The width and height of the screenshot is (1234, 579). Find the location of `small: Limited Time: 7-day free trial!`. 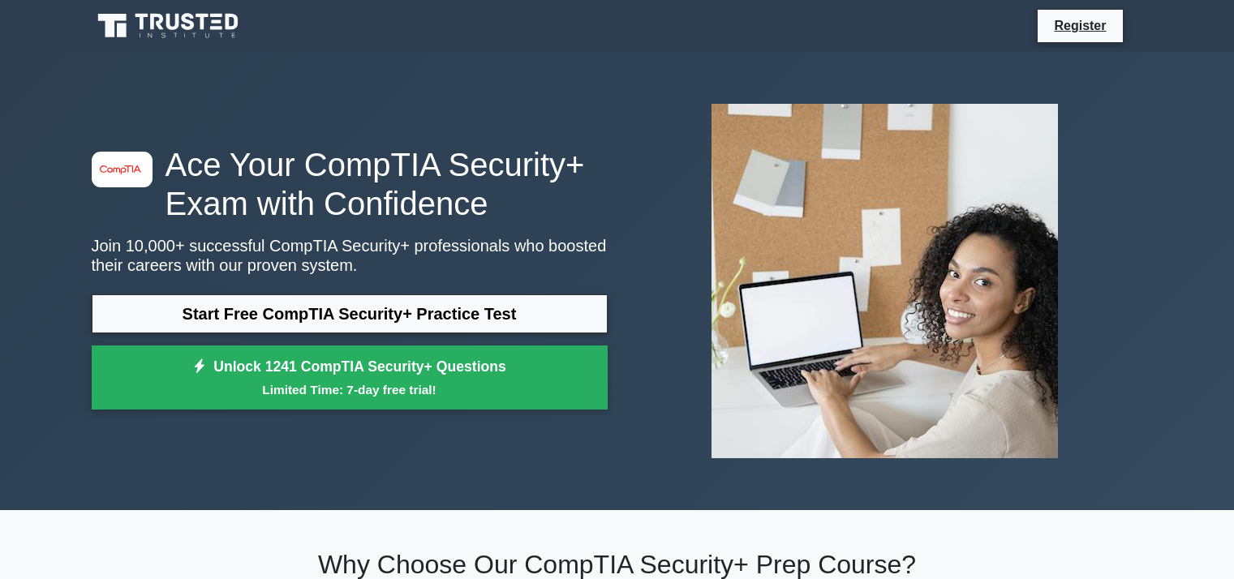

small: Limited Time: 7-day free trial! is located at coordinates (350, 389).